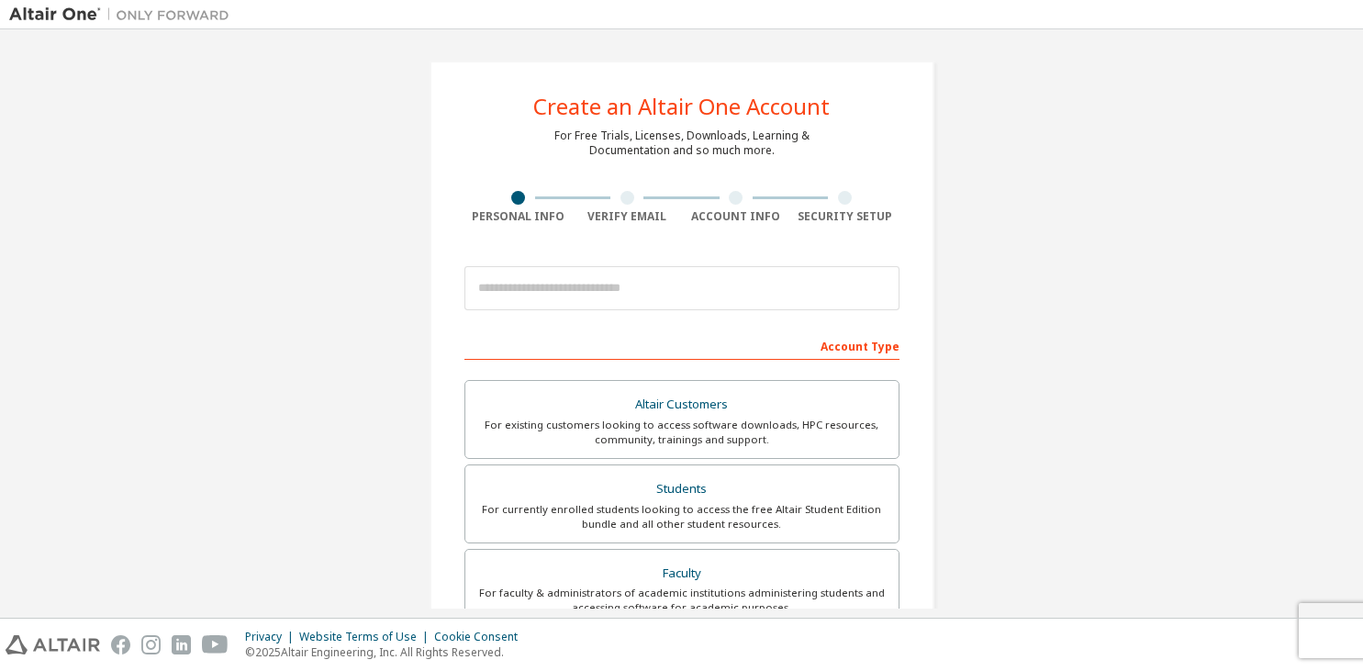 The image size is (1363, 671). What do you see at coordinates (682, 574) in the screenshot?
I see `div: Faculty` at bounding box center [682, 574].